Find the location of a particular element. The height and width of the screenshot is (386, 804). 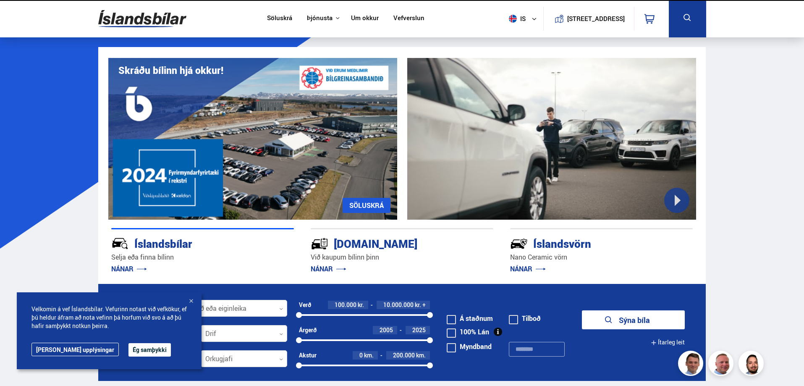

span: Velkomin á vef Íslandsbílar. Vefurinn notast við vefkökur, ef þú heldur áfram að nota vefinn þá h... is located at coordinates (109, 317).